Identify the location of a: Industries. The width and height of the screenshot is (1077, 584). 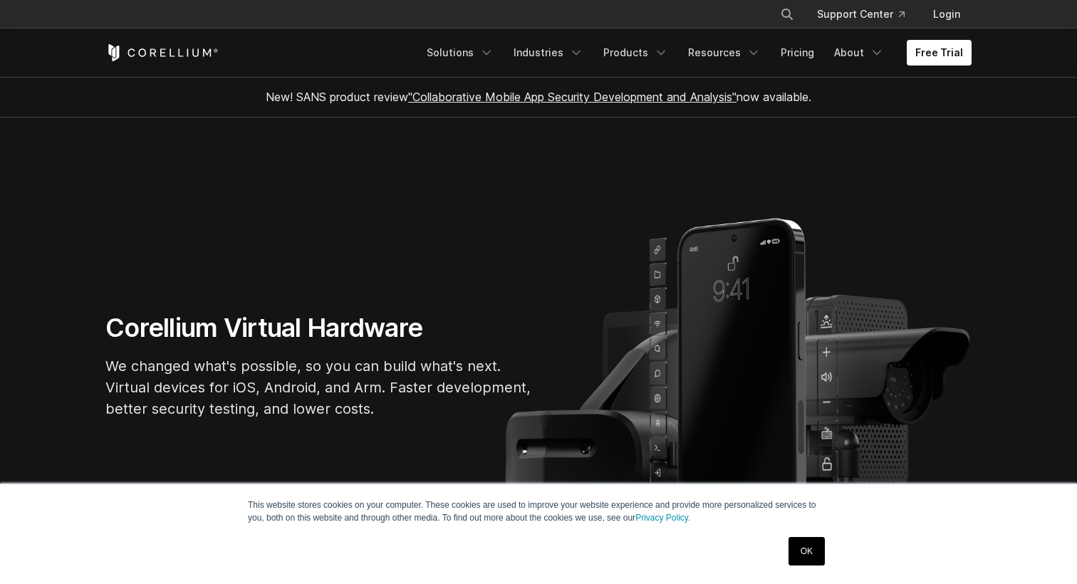
(549, 53).